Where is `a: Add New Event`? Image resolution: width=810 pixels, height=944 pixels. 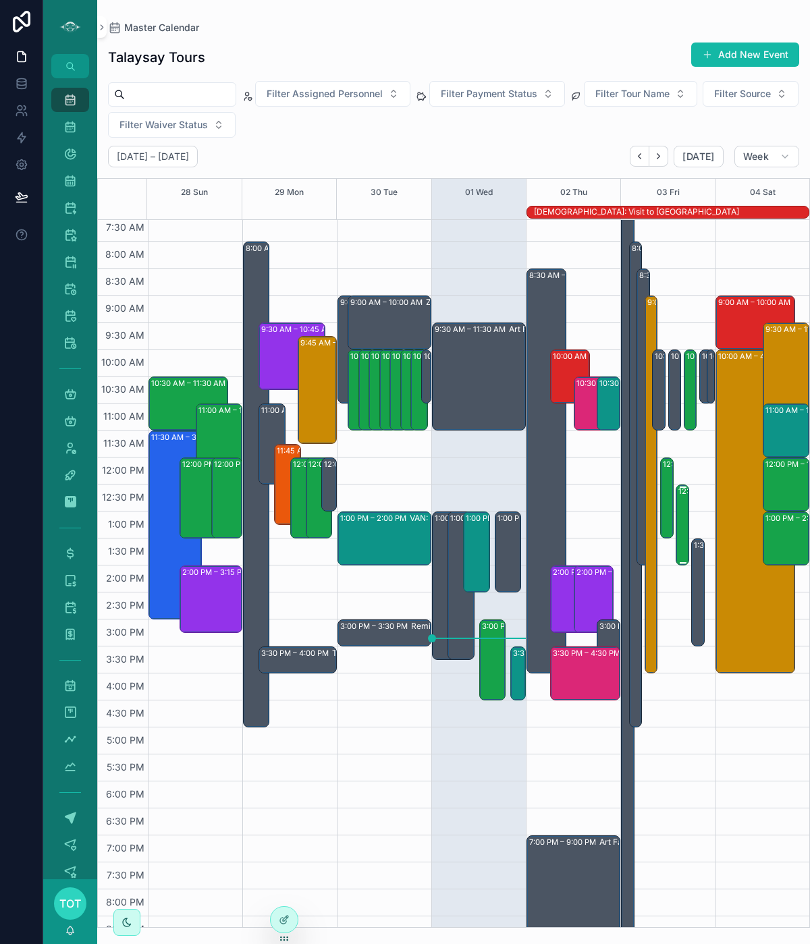 a: Add New Event is located at coordinates (745, 55).